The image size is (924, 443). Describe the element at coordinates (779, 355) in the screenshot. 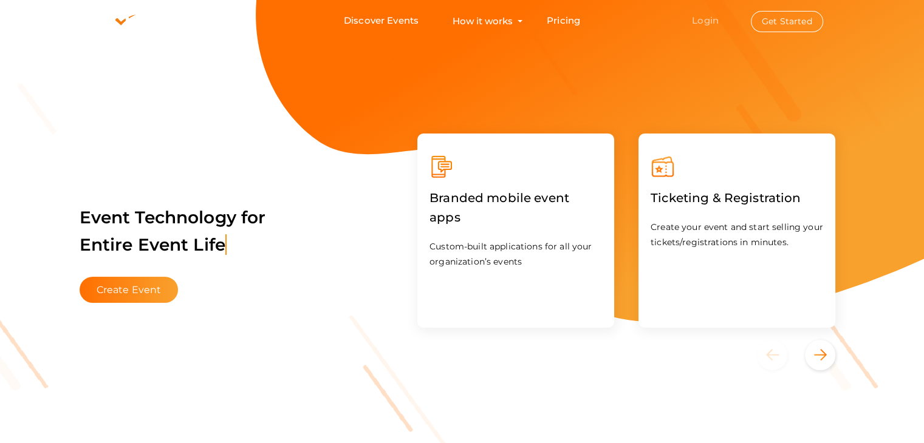

I see `button: Previous` at that location.